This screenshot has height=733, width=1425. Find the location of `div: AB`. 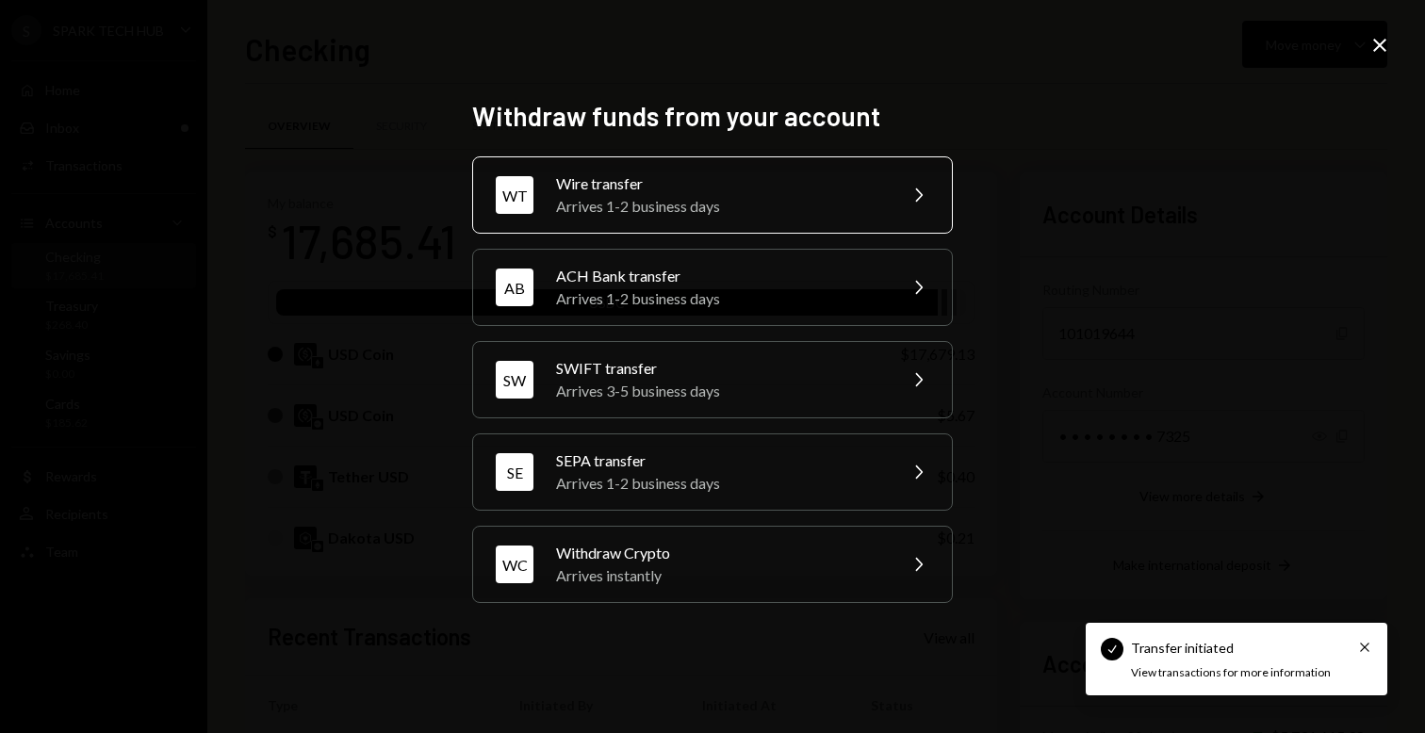

div: AB is located at coordinates (515, 287).